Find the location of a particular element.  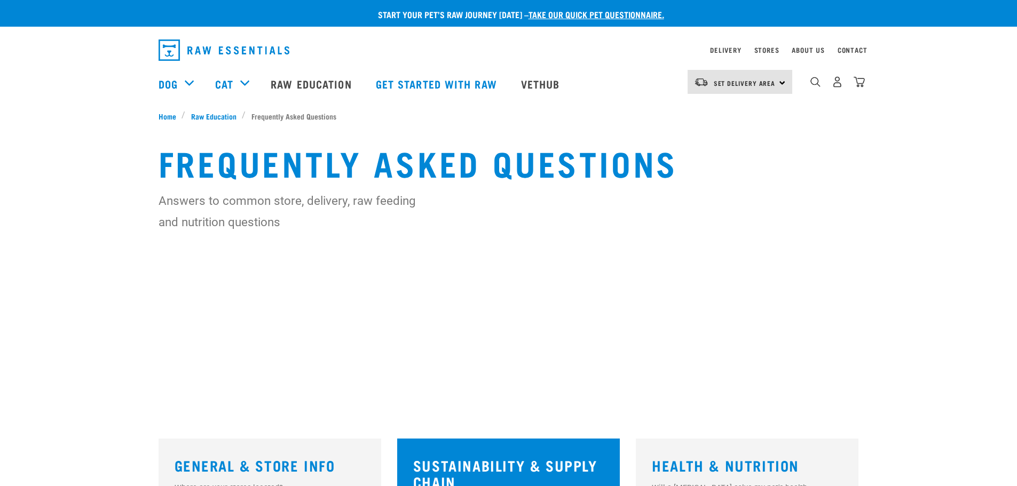

a: Delivery is located at coordinates (726, 50).